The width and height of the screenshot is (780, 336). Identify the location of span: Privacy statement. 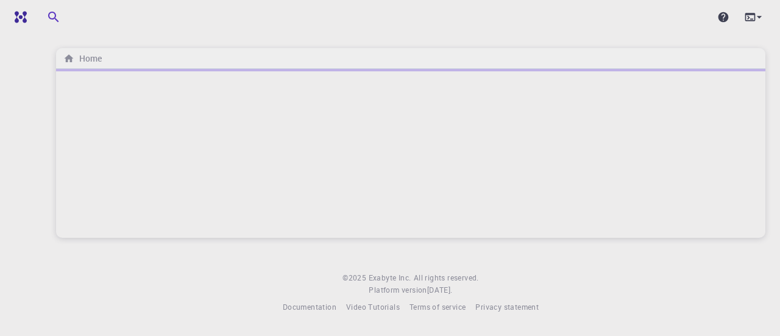
(507, 307).